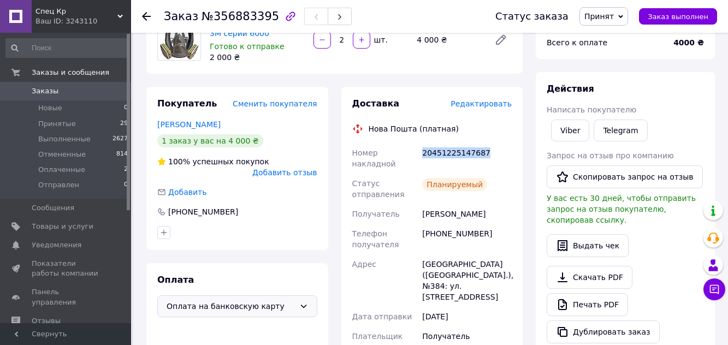 The height and width of the screenshot is (345, 728). Describe the element at coordinates (62, 170) in the screenshot. I see `span: Оплаченные` at that location.